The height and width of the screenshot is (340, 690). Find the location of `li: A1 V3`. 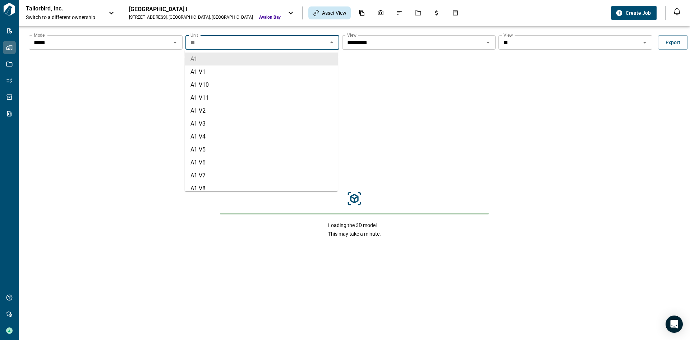

li: A1 V3 is located at coordinates (261, 124).